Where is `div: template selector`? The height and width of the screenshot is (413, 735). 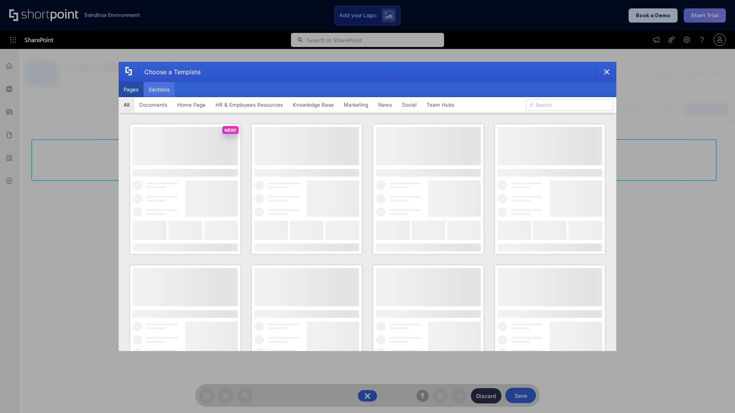 div: template selector is located at coordinates (367, 207).